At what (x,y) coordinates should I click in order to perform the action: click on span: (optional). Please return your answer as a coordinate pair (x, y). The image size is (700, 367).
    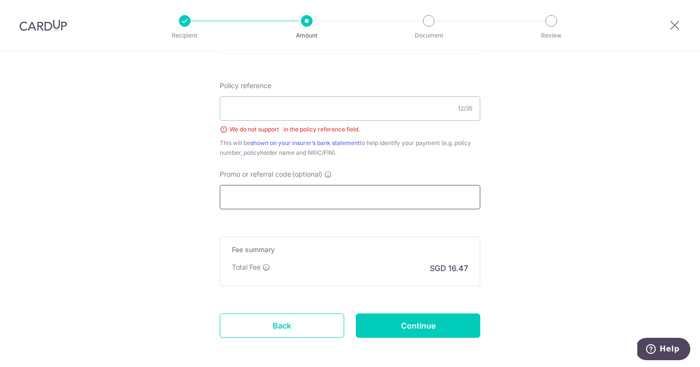
    Looking at the image, I should click on (307, 174).